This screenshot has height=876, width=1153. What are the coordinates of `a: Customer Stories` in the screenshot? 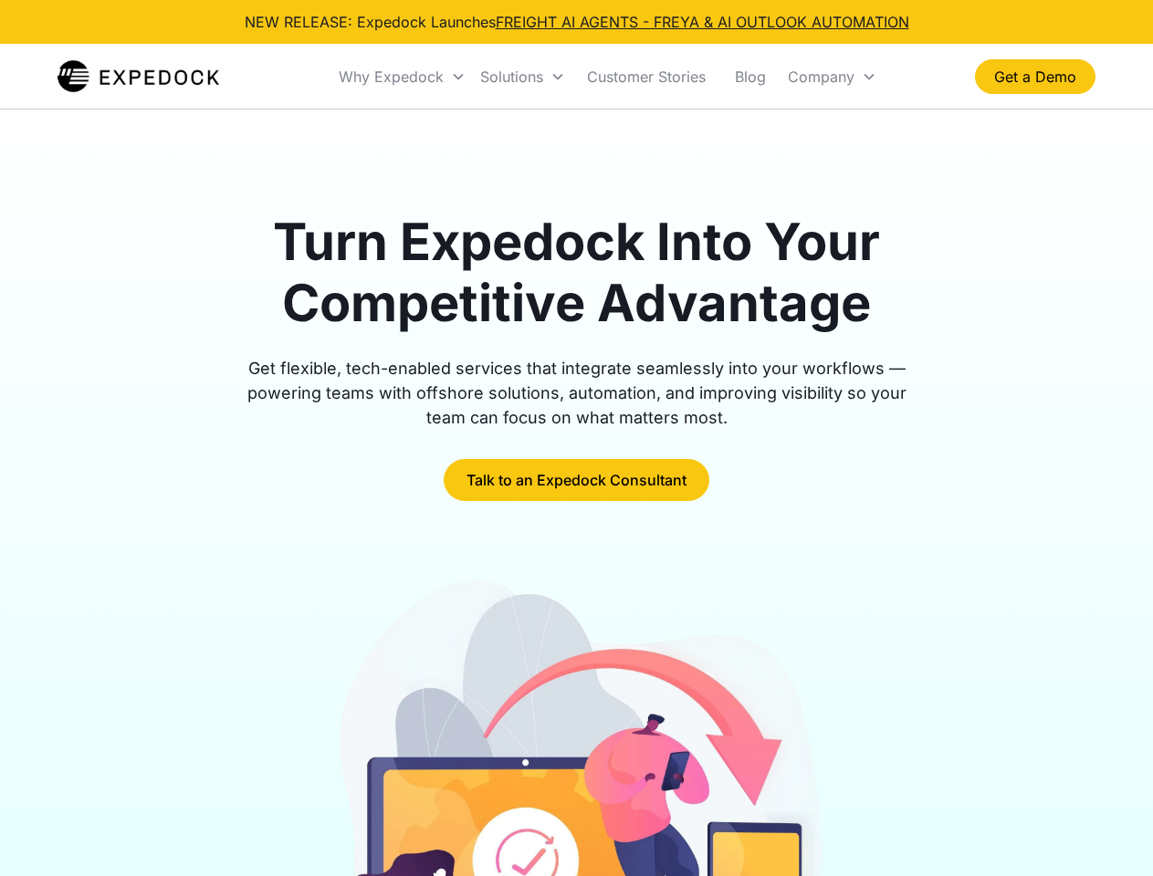 It's located at (646, 77).